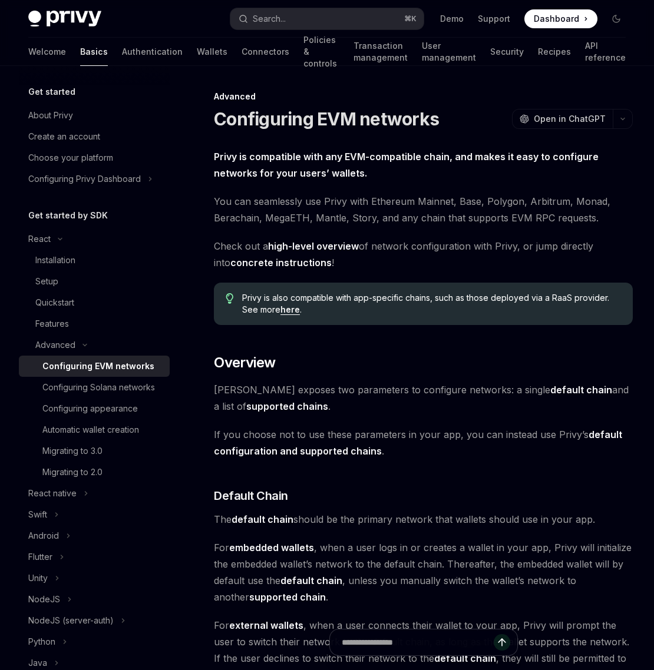 This screenshot has height=670, width=654. Describe the element at coordinates (94, 451) in the screenshot. I see `a: Migrating to 3.0` at that location.